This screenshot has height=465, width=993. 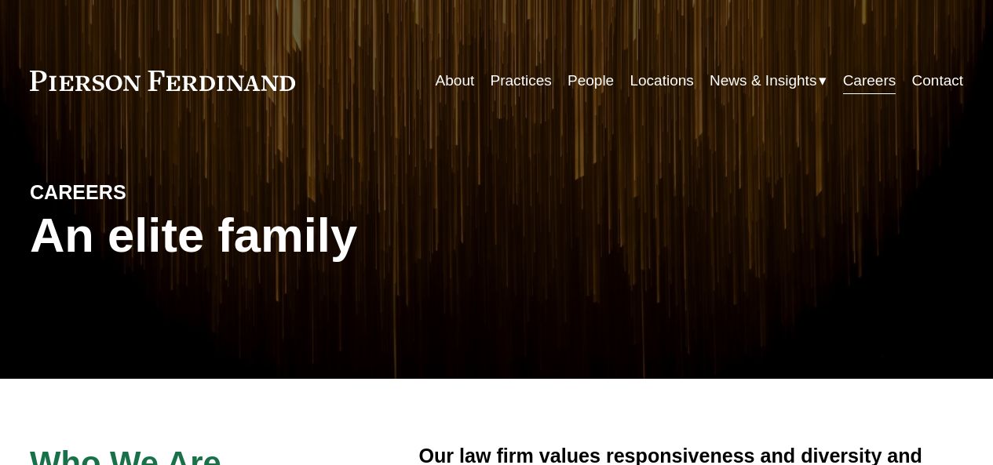 I want to click on a: Locations, so click(x=661, y=81).